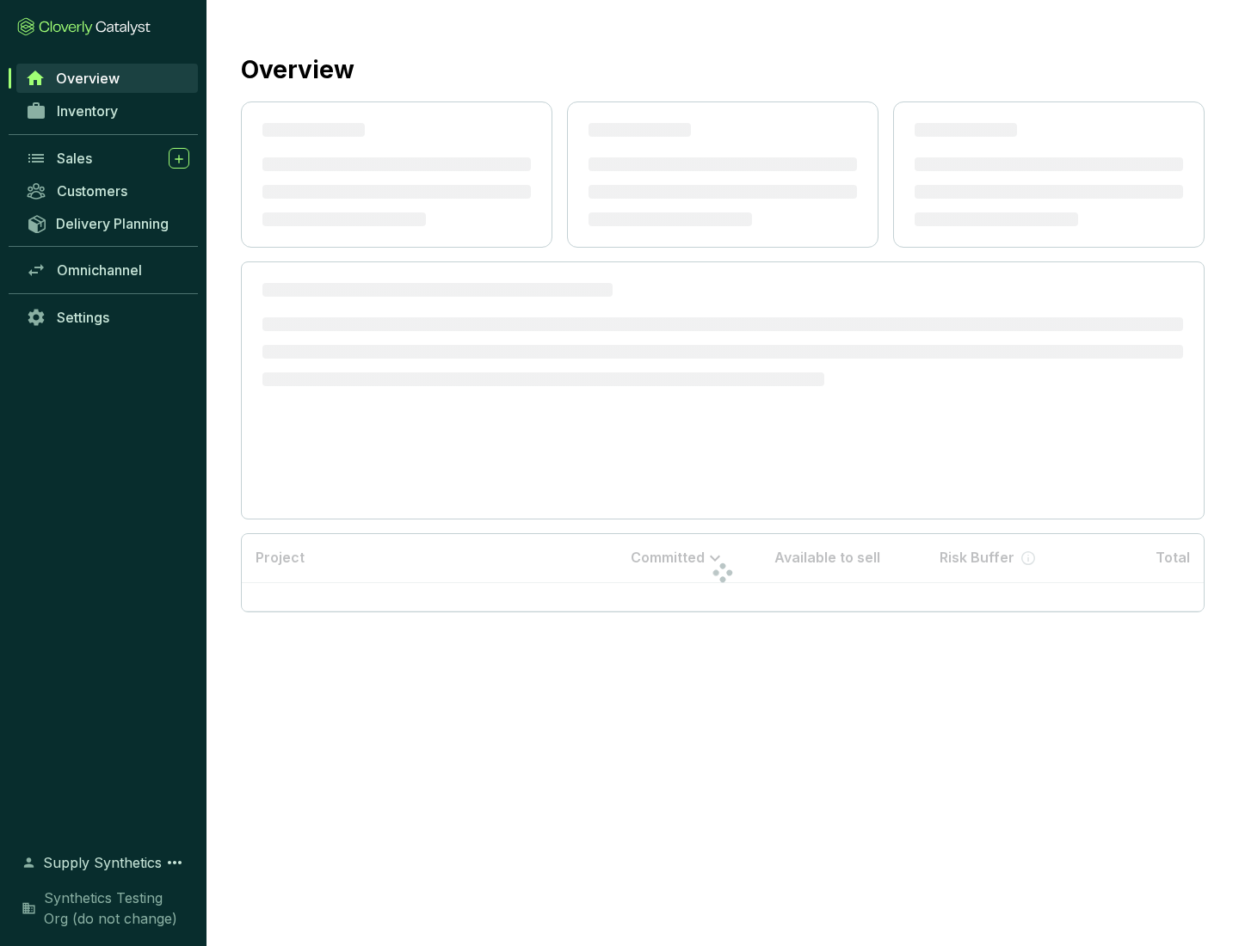  What do you see at coordinates (116, 908) in the screenshot?
I see `span: Synthetics Testing Org (do not change)` at bounding box center [116, 908].